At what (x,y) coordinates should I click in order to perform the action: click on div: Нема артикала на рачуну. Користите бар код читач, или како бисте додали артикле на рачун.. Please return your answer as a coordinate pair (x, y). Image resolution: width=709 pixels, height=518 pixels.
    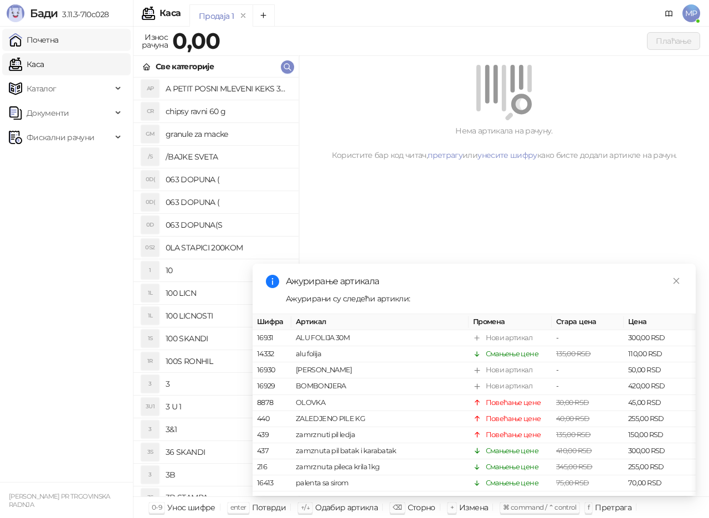
    Looking at the image, I should click on (504, 143).